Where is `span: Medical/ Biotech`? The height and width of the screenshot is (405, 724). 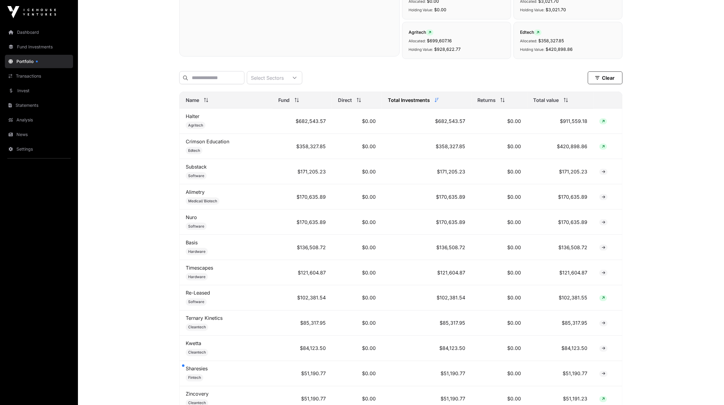 span: Medical/ Biotech is located at coordinates (203, 201).